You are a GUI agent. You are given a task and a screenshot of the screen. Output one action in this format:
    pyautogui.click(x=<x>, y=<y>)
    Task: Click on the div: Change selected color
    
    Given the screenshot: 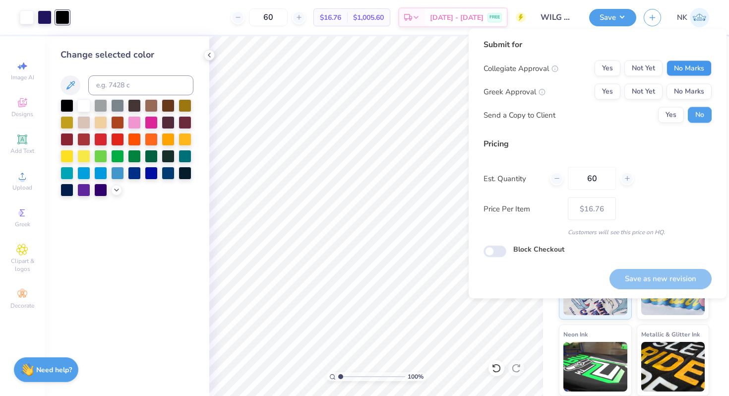 What is the action you would take?
    pyautogui.click(x=127, y=55)
    